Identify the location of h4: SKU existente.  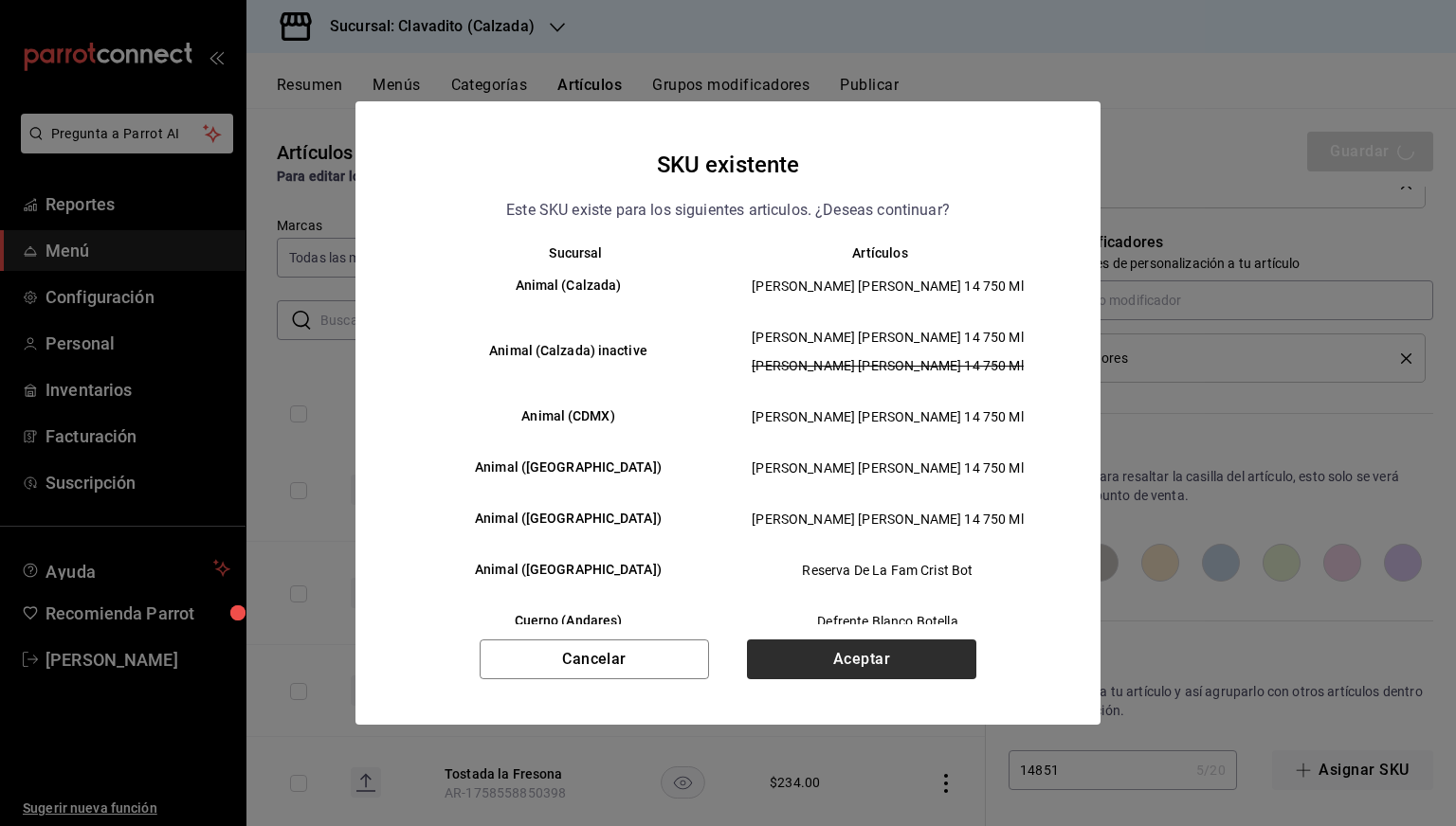
(728, 165).